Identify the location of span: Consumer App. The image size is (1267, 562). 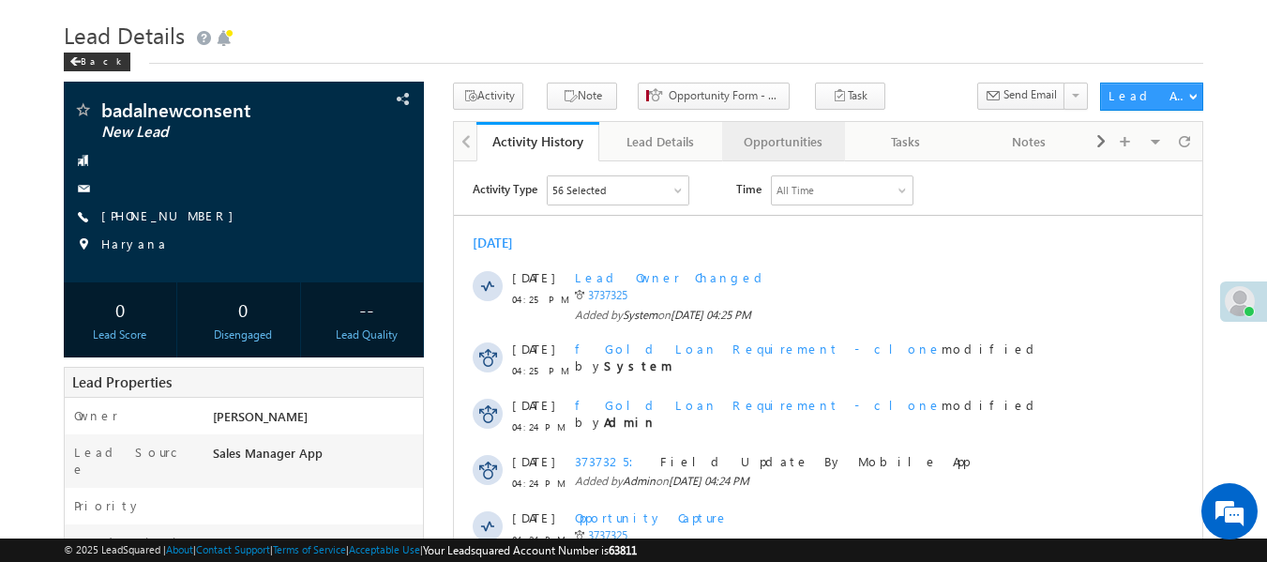
(444, 427).